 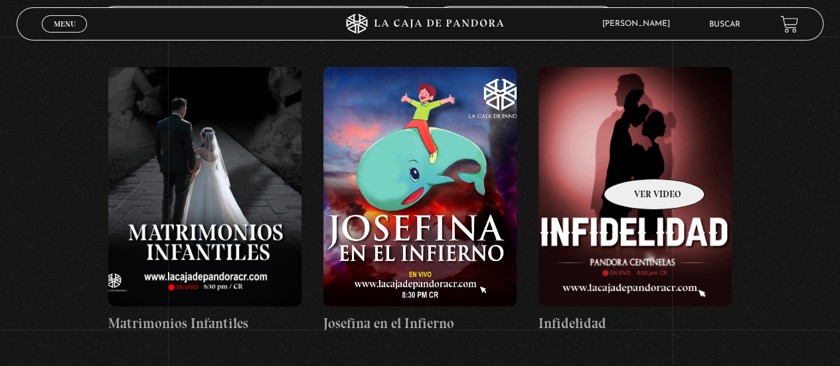 I want to click on a: View your shopping cart, so click(x=789, y=24).